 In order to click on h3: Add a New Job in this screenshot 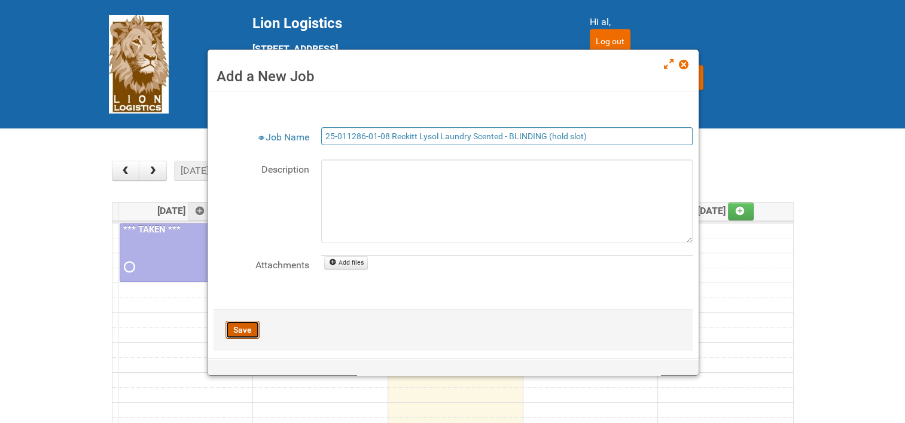, I will do `click(453, 77)`.